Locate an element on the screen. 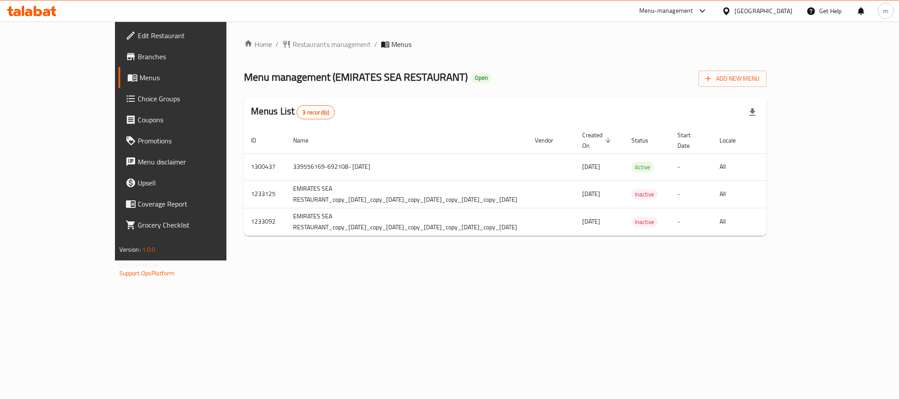 The image size is (899, 399). div: Menu-management is located at coordinates (666, 11).